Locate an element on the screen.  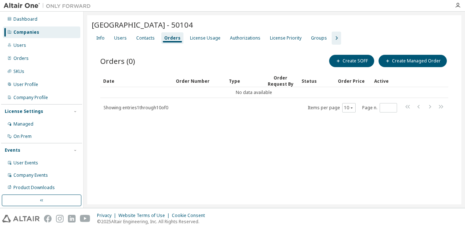
p: © 2025 Altair Engineering, Inc. All Rights Reserved. is located at coordinates (153, 221).